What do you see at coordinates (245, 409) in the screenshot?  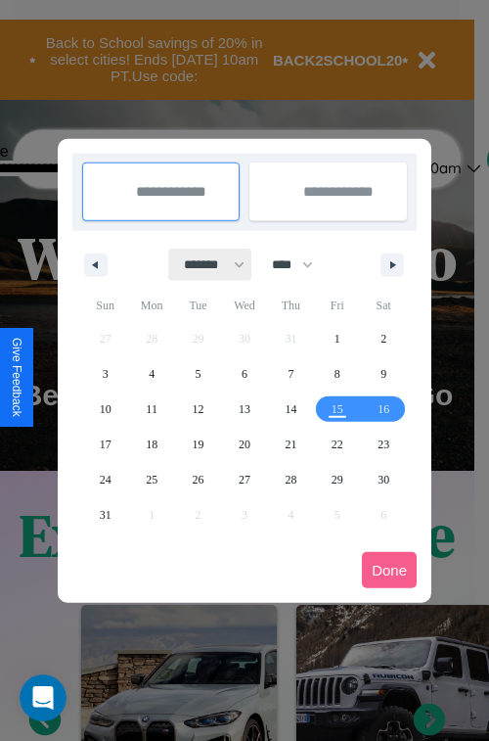 I see `span: 13` at bounding box center [245, 409].